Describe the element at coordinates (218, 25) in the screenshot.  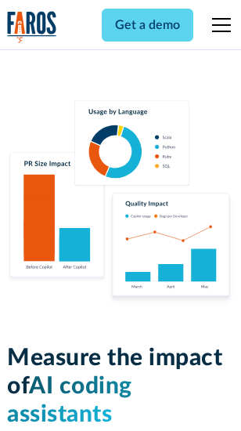
I see `div: menu` at that location.